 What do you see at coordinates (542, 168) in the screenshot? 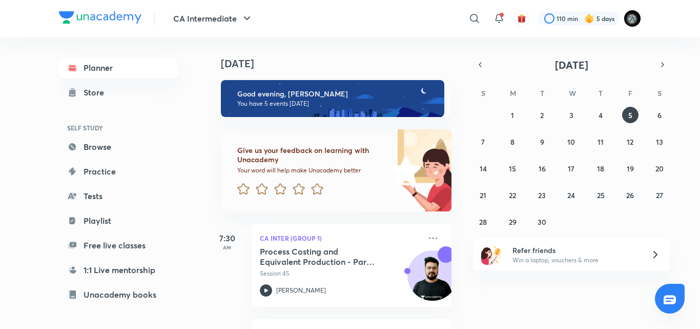
I see `abbr: September 16, 2025` at bounding box center [542, 168].